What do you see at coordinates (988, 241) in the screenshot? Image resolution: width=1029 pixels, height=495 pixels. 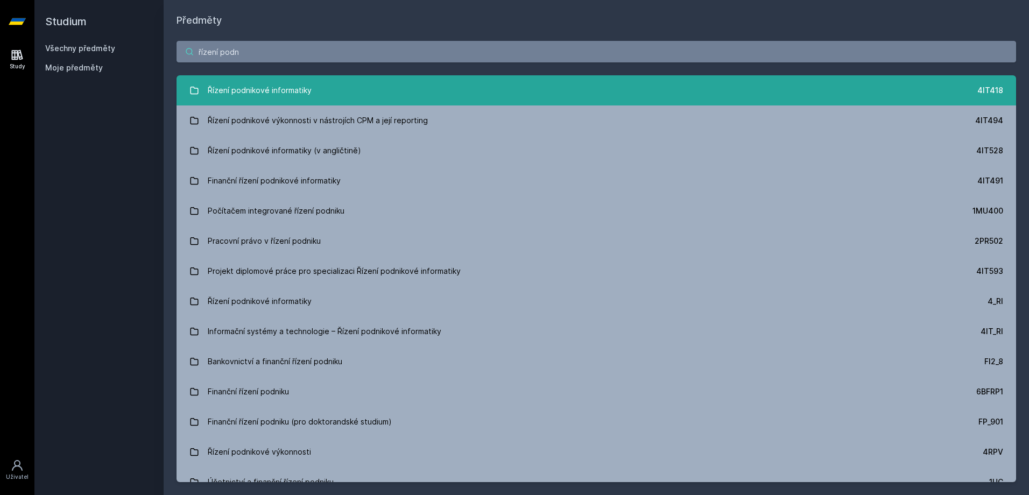 I see `div: 2PR502` at bounding box center [988, 241].